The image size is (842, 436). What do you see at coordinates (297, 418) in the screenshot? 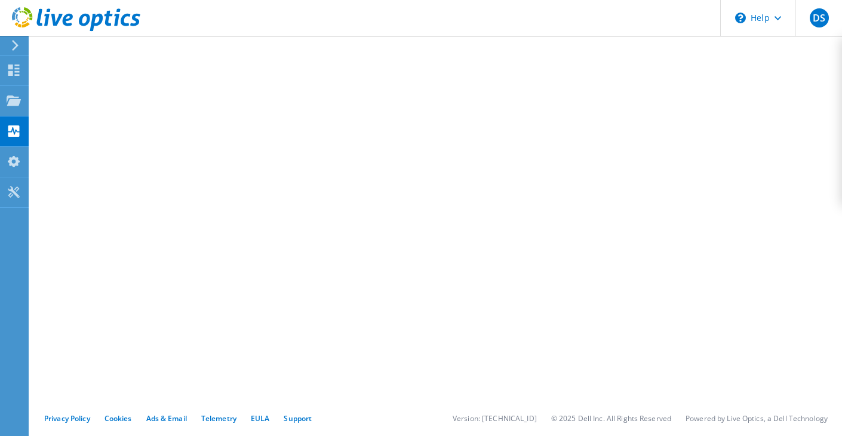
I see `a: Support` at bounding box center [297, 418].